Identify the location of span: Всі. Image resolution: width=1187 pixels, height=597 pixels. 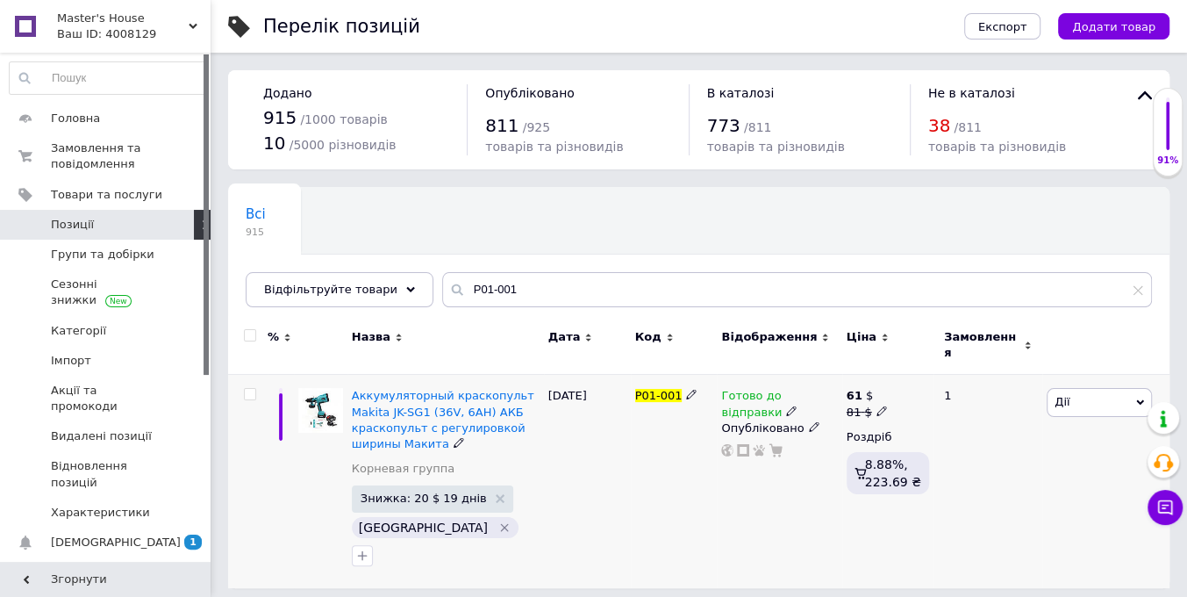
(255, 214).